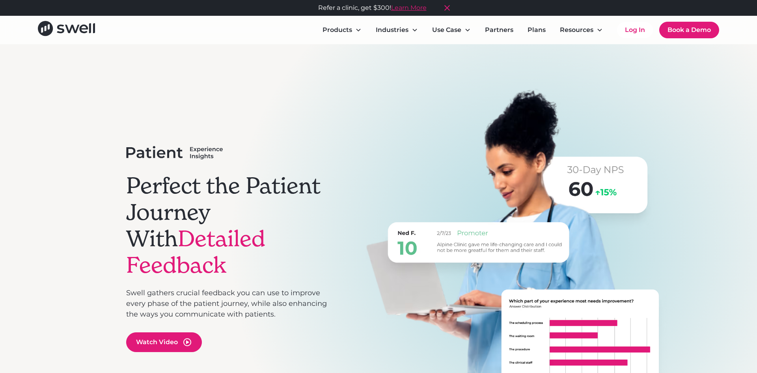 Image resolution: width=757 pixels, height=373 pixels. Describe the element at coordinates (447, 30) in the screenshot. I see `div: Use Case` at that location.